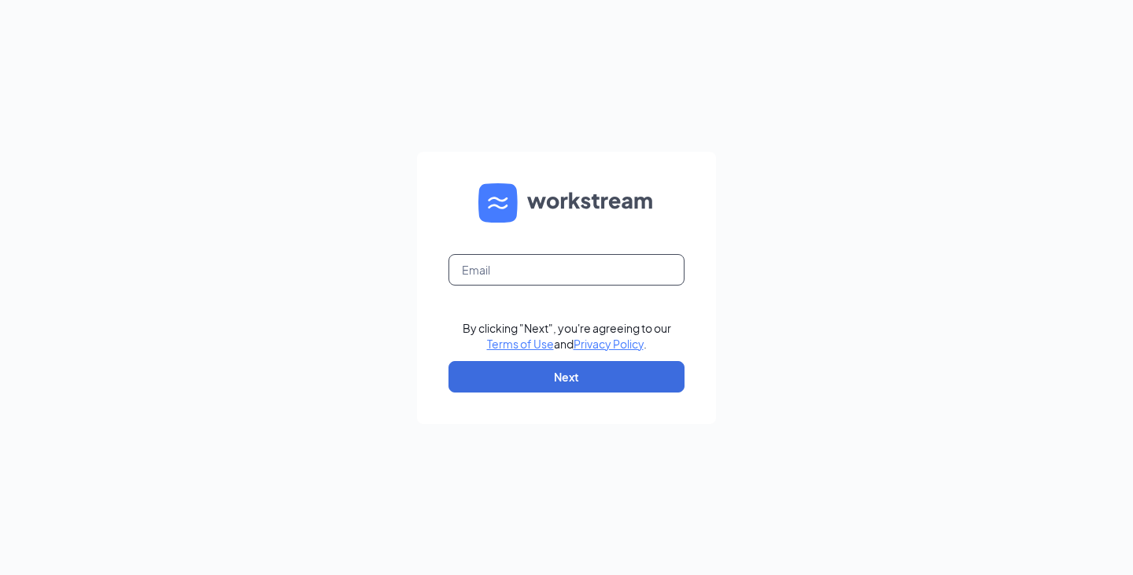 The height and width of the screenshot is (575, 1133). Describe the element at coordinates (520, 344) in the screenshot. I see `a: Terms of Use` at that location.